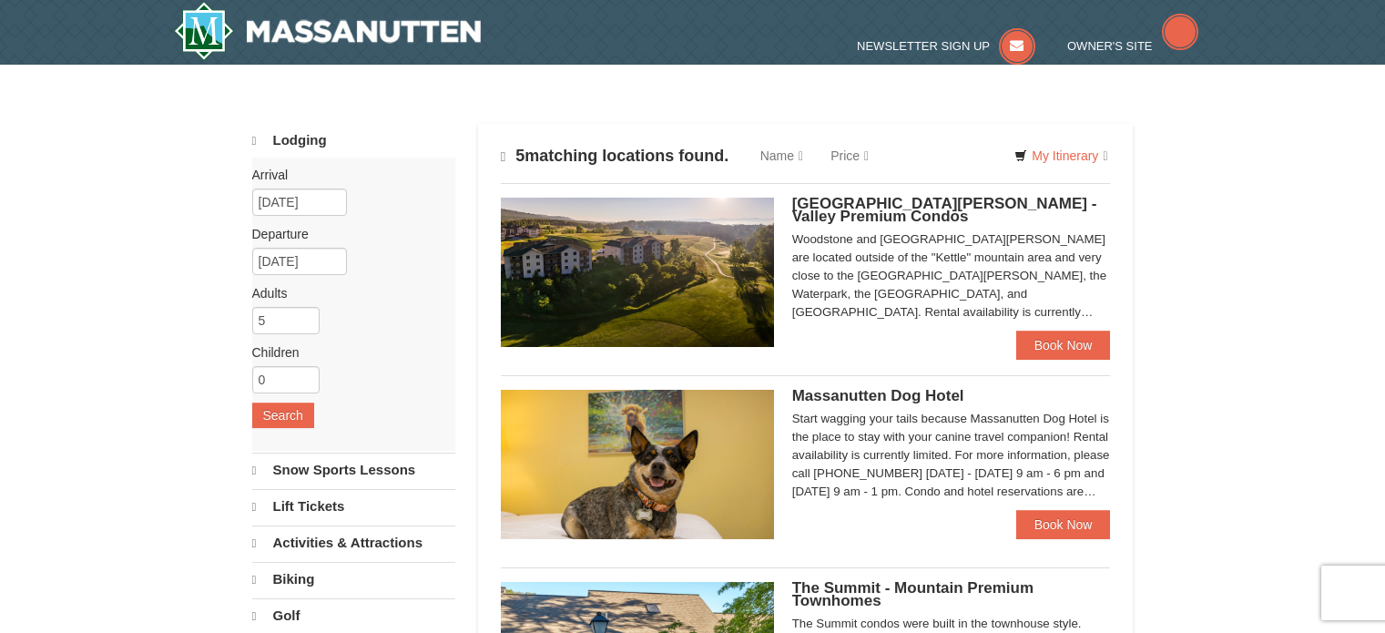 The image size is (1385, 633). I want to click on a: Owner's Site, so click(1133, 46).